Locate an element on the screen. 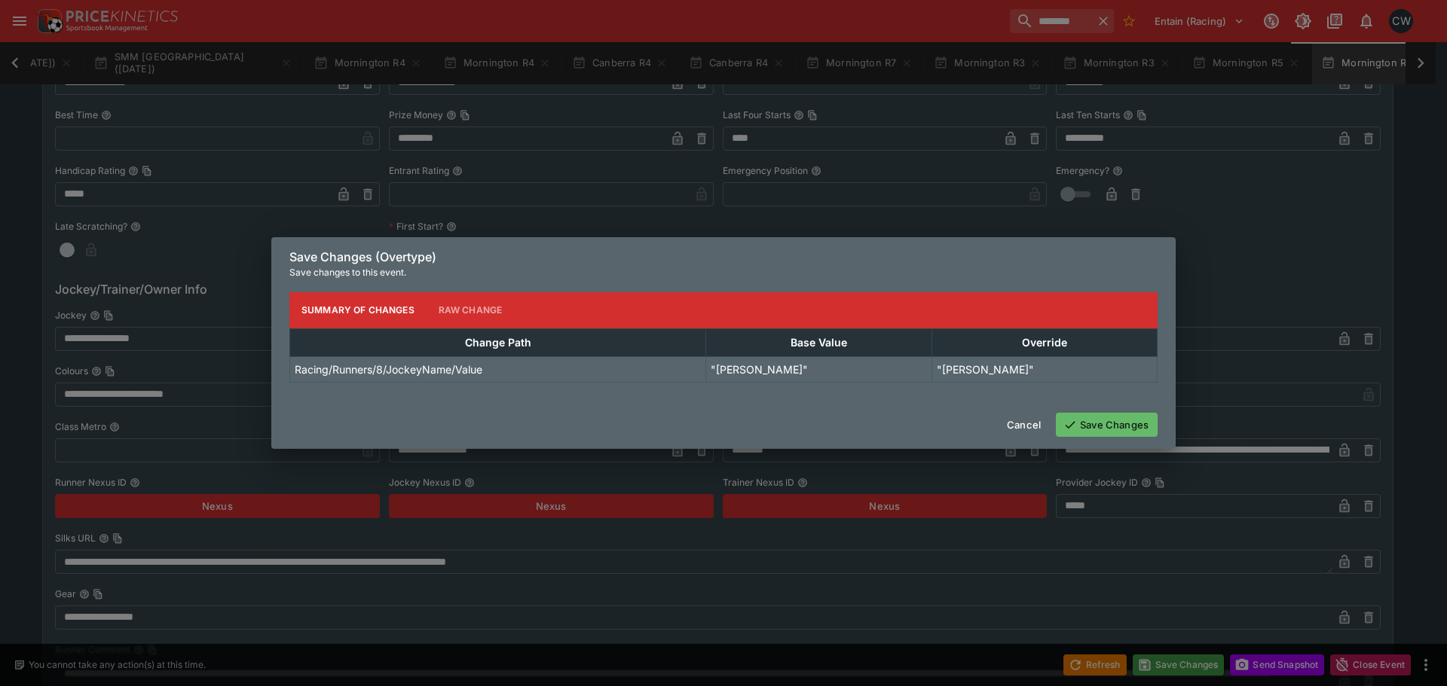 This screenshot has height=686, width=1447. button: Save Changes is located at coordinates (1106, 425).